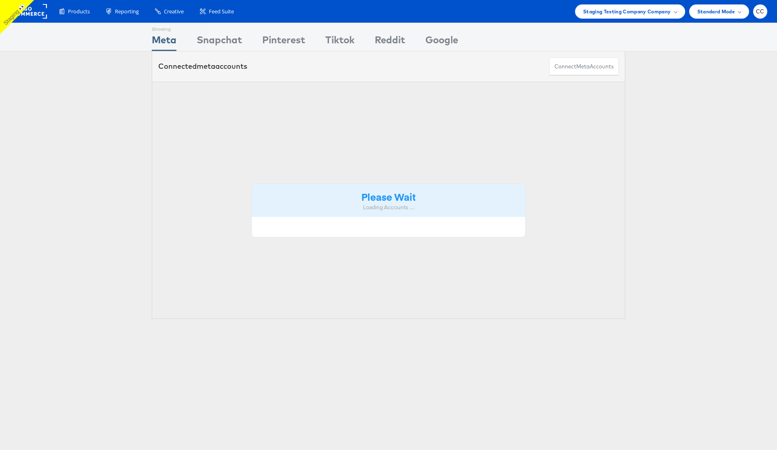 The height and width of the screenshot is (450, 777). Describe the element at coordinates (127, 11) in the screenshot. I see `span: Reporting` at that location.